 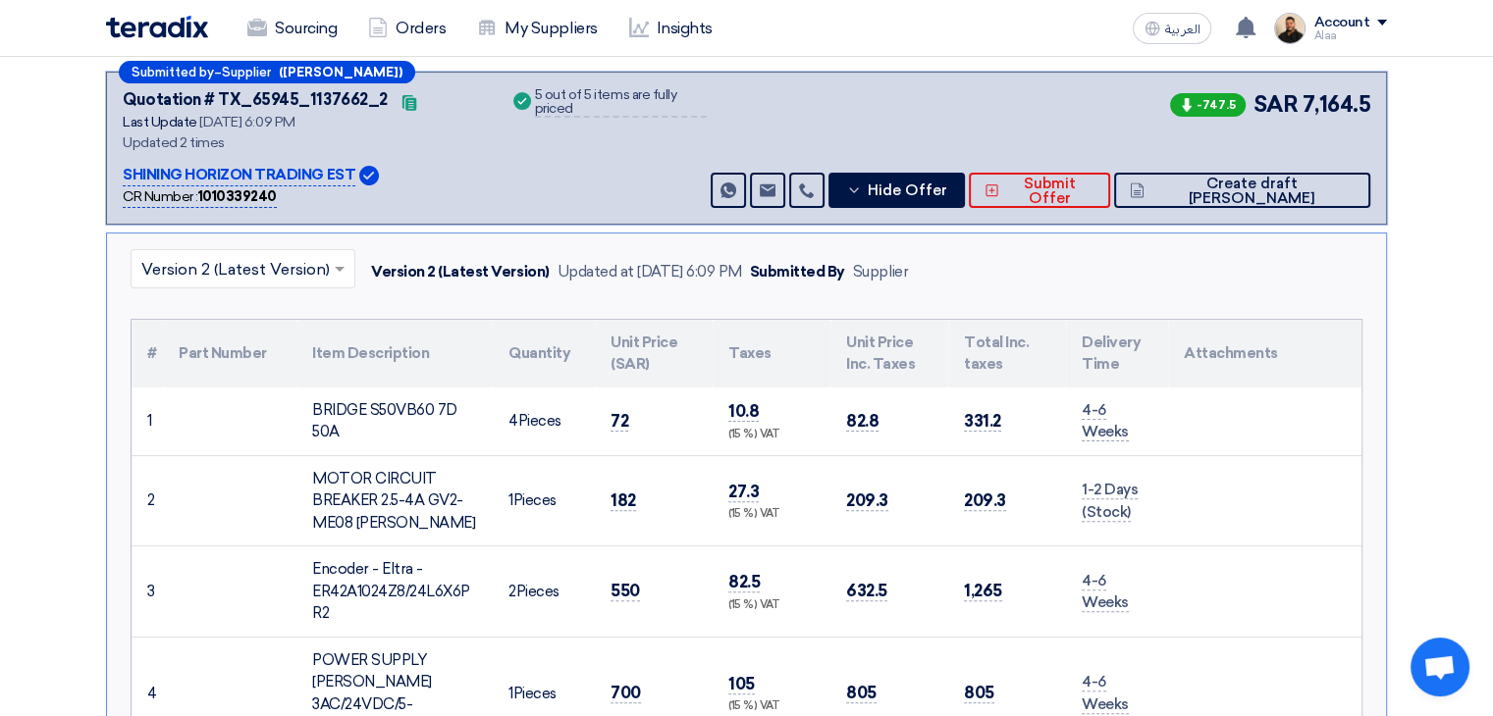 I want to click on div: Quotation # TX_65945_1137662_2, so click(x=255, y=100).